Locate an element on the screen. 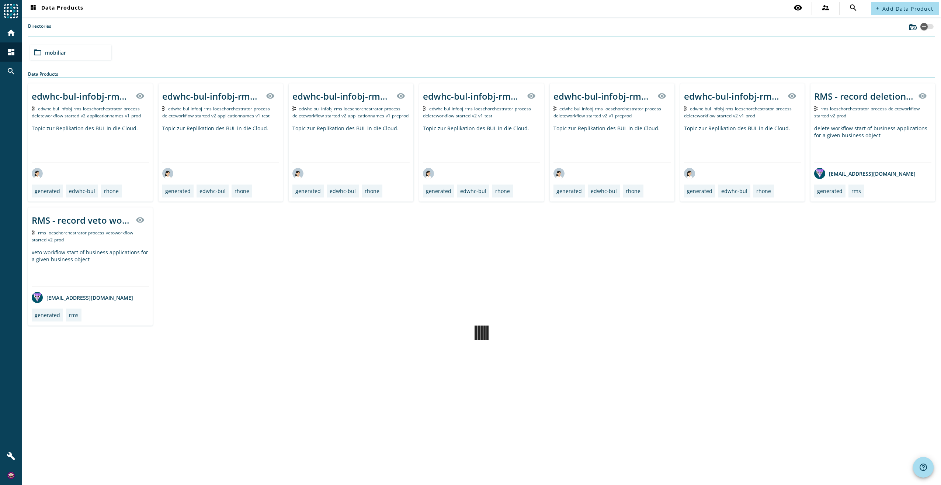  img: Kafka Topic: rms-loeschorchestrator-process-vetoworkflow-started-v2-prod is located at coordinates (33, 232).